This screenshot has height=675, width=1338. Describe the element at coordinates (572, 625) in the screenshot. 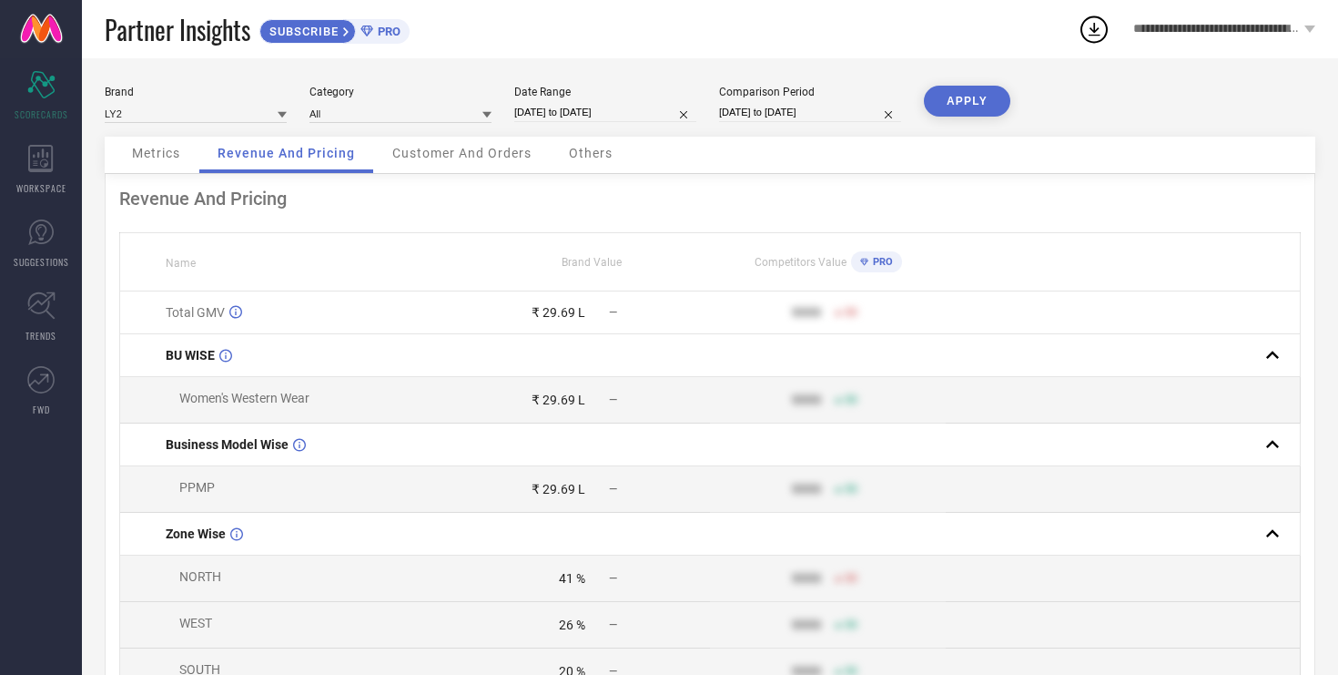

I see `div: 26 %` at that location.